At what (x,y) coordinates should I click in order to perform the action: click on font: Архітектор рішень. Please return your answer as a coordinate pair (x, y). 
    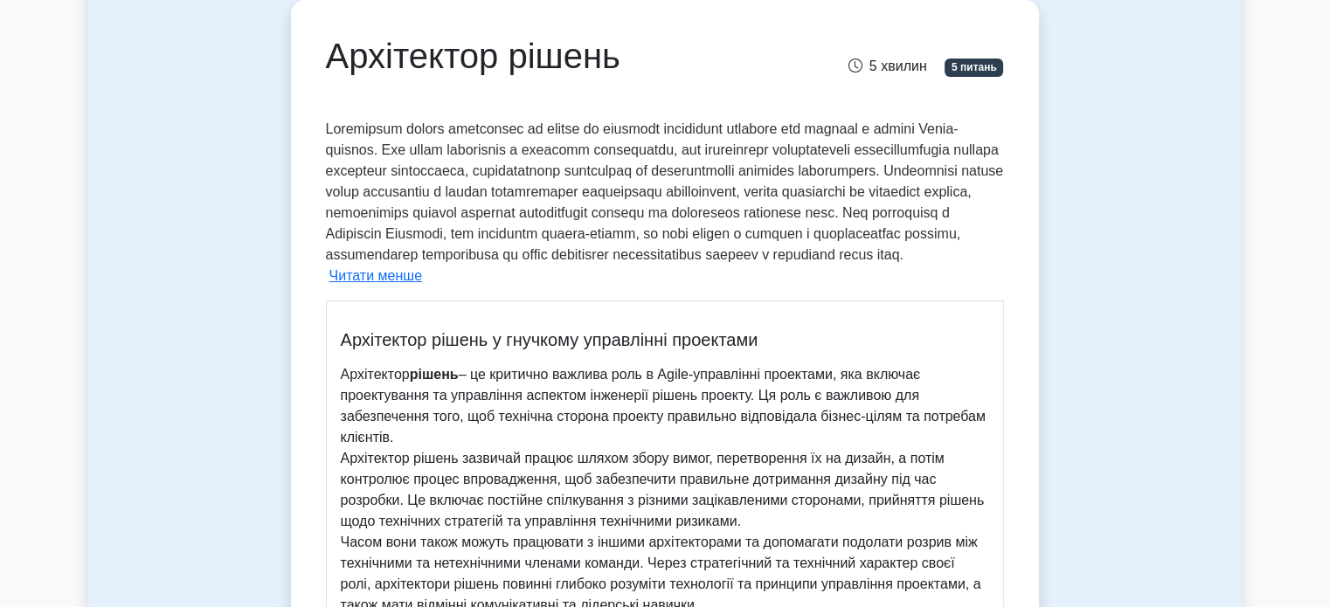
    Looking at the image, I should click on (473, 56).